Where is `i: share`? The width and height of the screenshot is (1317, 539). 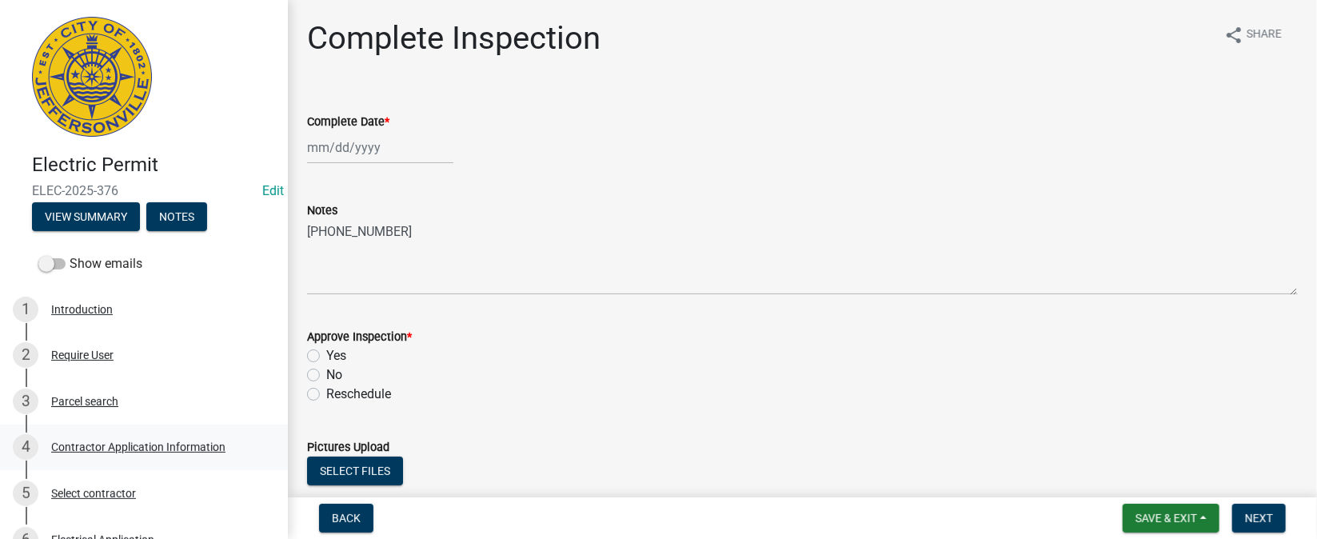 i: share is located at coordinates (1233, 35).